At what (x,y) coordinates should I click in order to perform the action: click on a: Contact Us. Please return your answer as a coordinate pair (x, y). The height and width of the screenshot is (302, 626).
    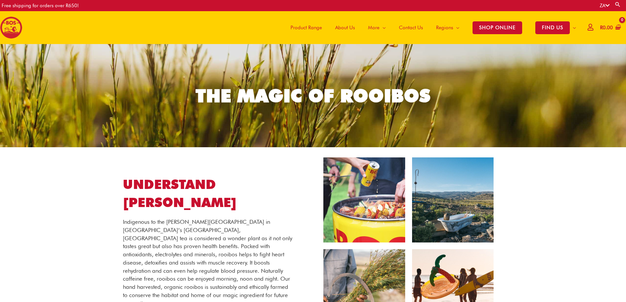
    Looking at the image, I should click on (411, 28).